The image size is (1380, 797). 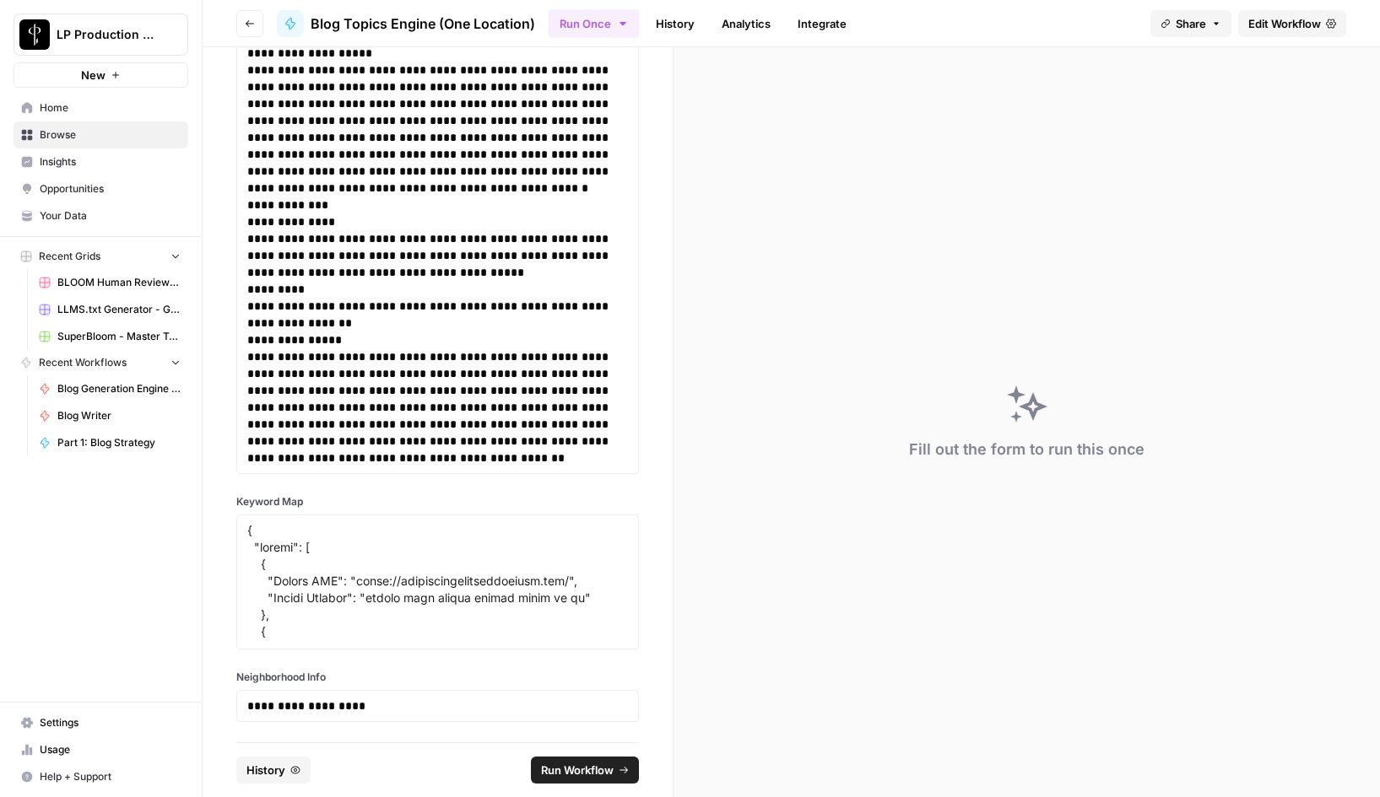 I want to click on a: Your Data, so click(x=100, y=216).